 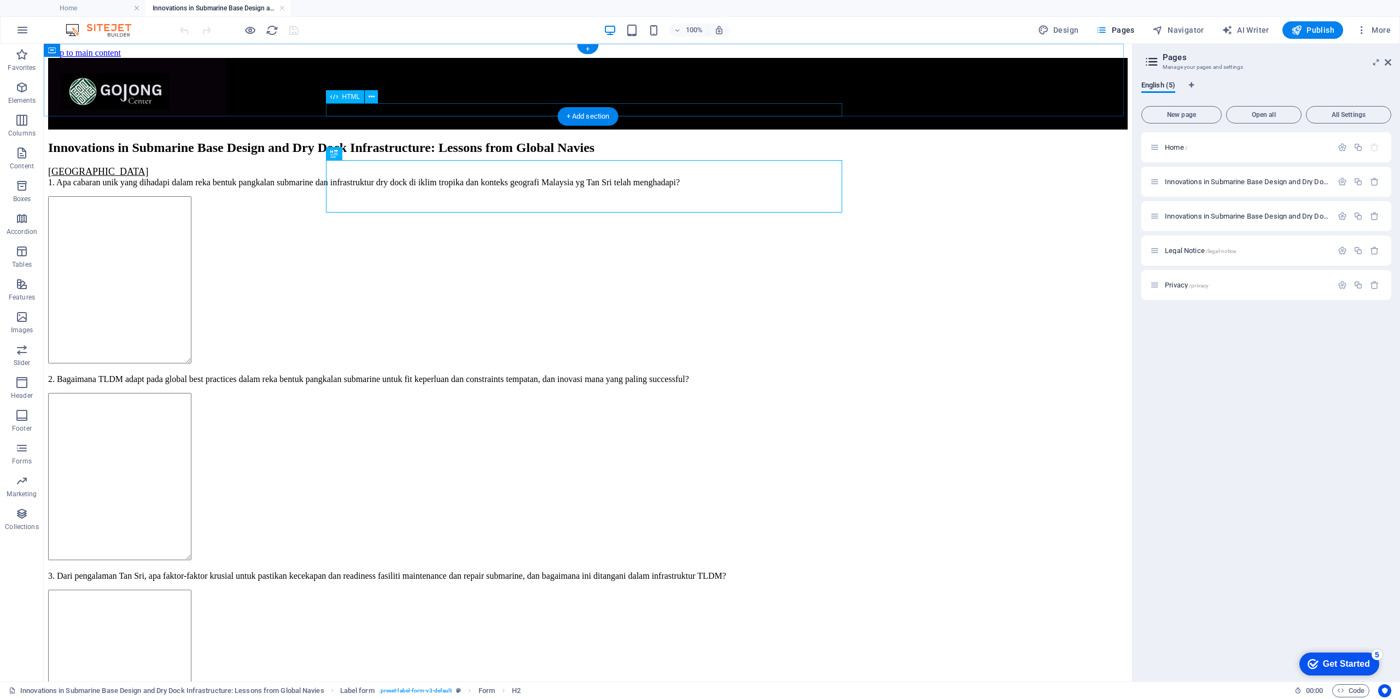 What do you see at coordinates (1246, 250) in the screenshot?
I see `div: Legal Notice/legal-notice` at bounding box center [1246, 250].